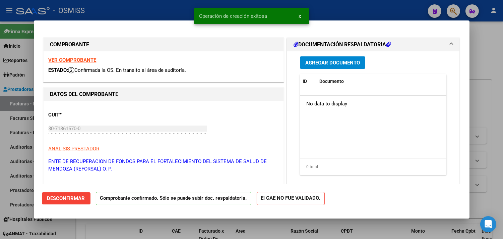 Image resolution: width=503 pixels, height=239 pixels. What do you see at coordinates (83, 115) in the screenshot?
I see `p: CUIT` at bounding box center [83, 115].